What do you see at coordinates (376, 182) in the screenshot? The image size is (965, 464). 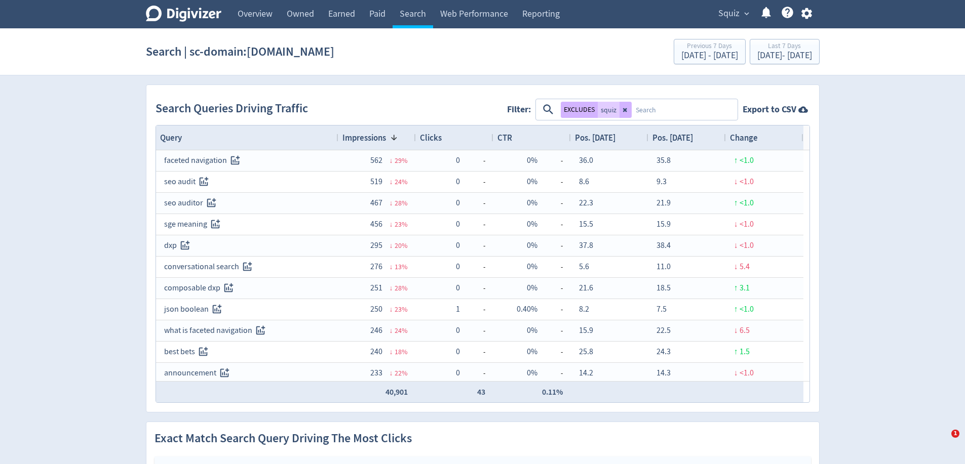 I see `span: 519` at bounding box center [376, 182].